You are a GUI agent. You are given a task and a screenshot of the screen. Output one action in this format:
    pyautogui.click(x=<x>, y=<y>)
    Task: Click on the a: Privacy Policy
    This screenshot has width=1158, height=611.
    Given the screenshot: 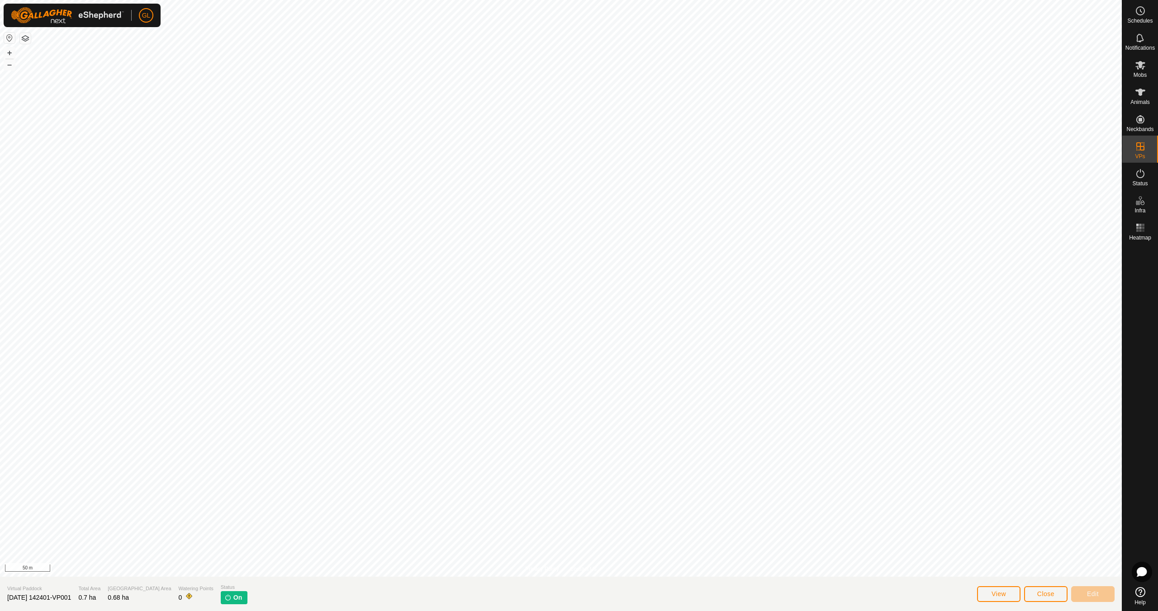 What is the action you would take?
    pyautogui.click(x=542, y=569)
    